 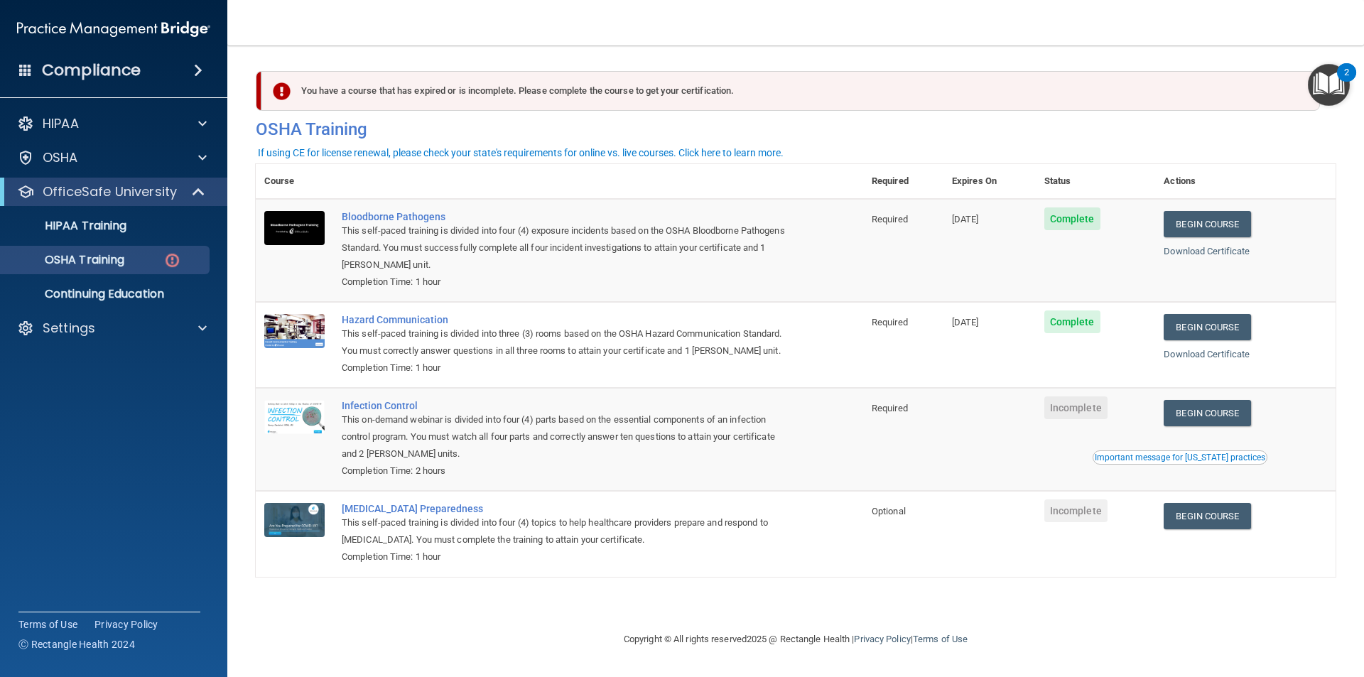 I want to click on p: OSHA, so click(x=60, y=158).